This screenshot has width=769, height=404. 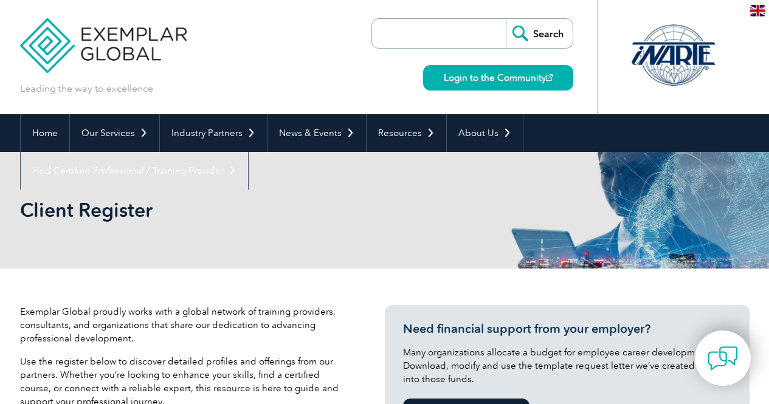 I want to click on img: en, so click(x=757, y=10).